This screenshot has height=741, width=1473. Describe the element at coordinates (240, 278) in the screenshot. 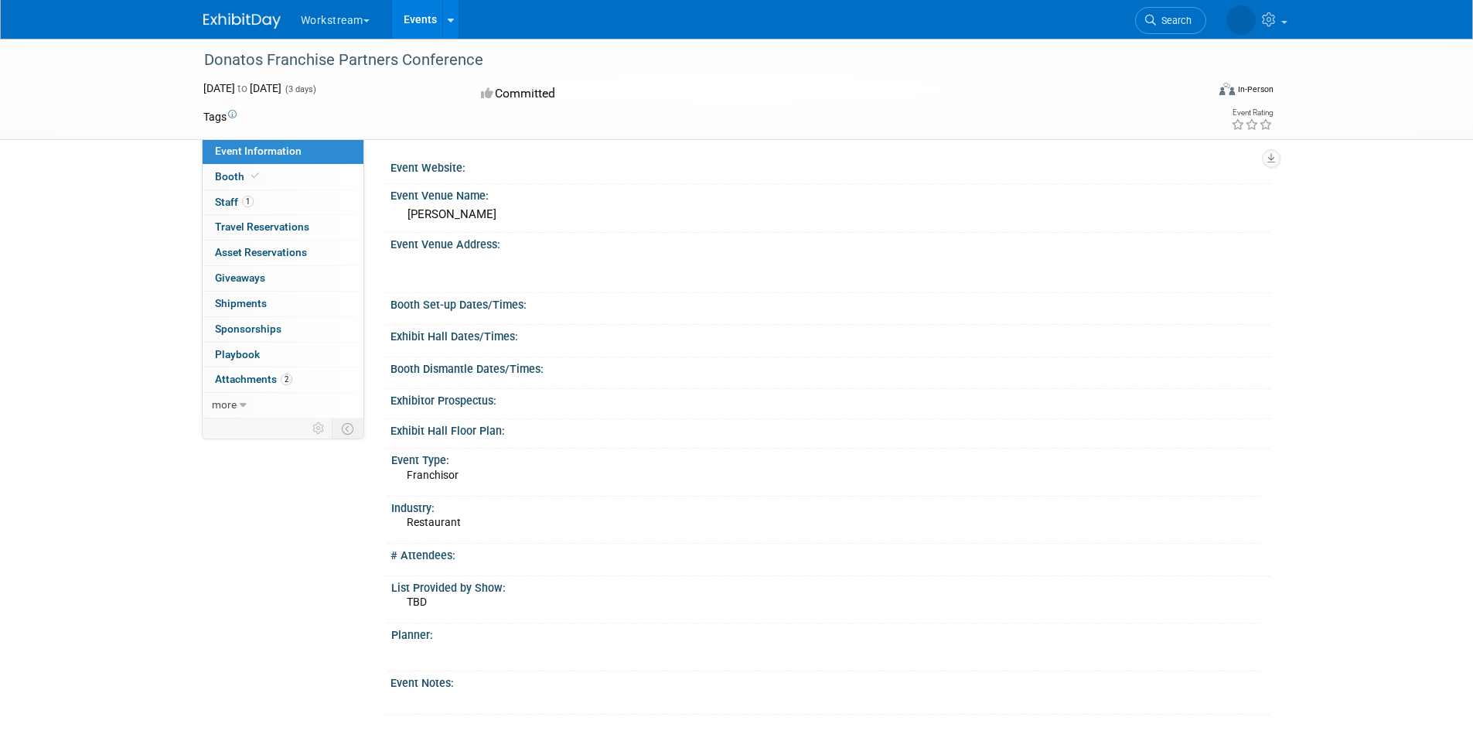

I see `span: Giveaways` at that location.